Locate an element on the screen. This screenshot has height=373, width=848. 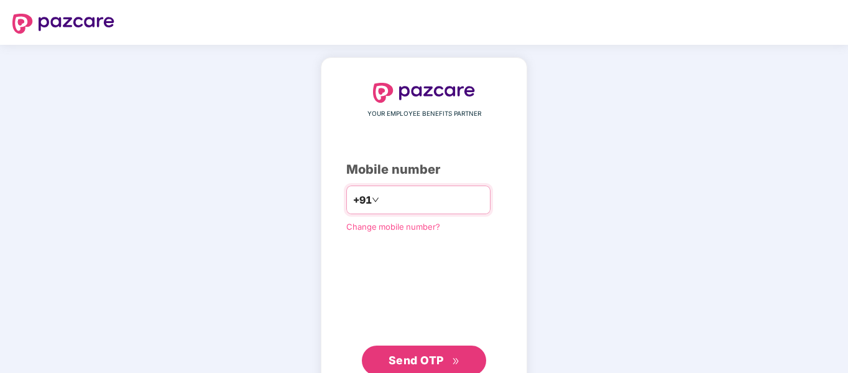
span: double-right is located at coordinates (456, 361).